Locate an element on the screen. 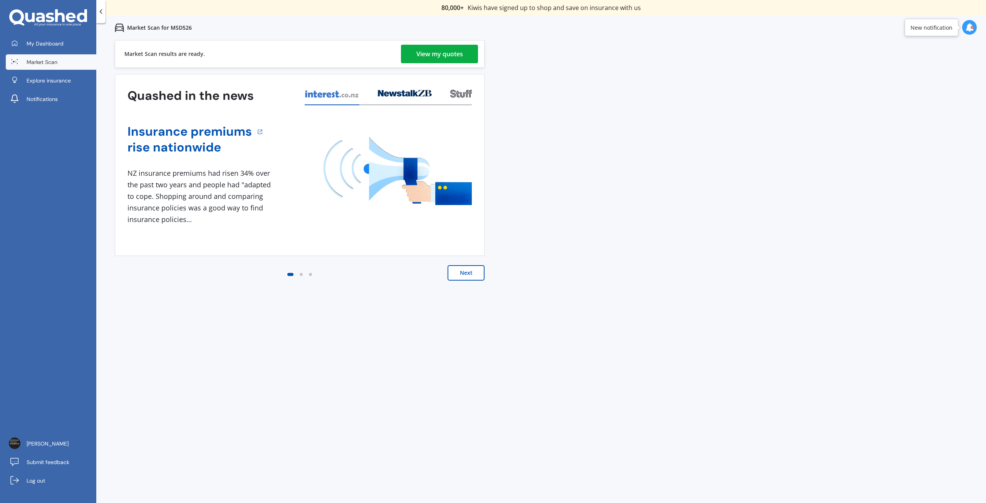 This screenshot has height=503, width=986. a: Notifications is located at coordinates (51, 99).